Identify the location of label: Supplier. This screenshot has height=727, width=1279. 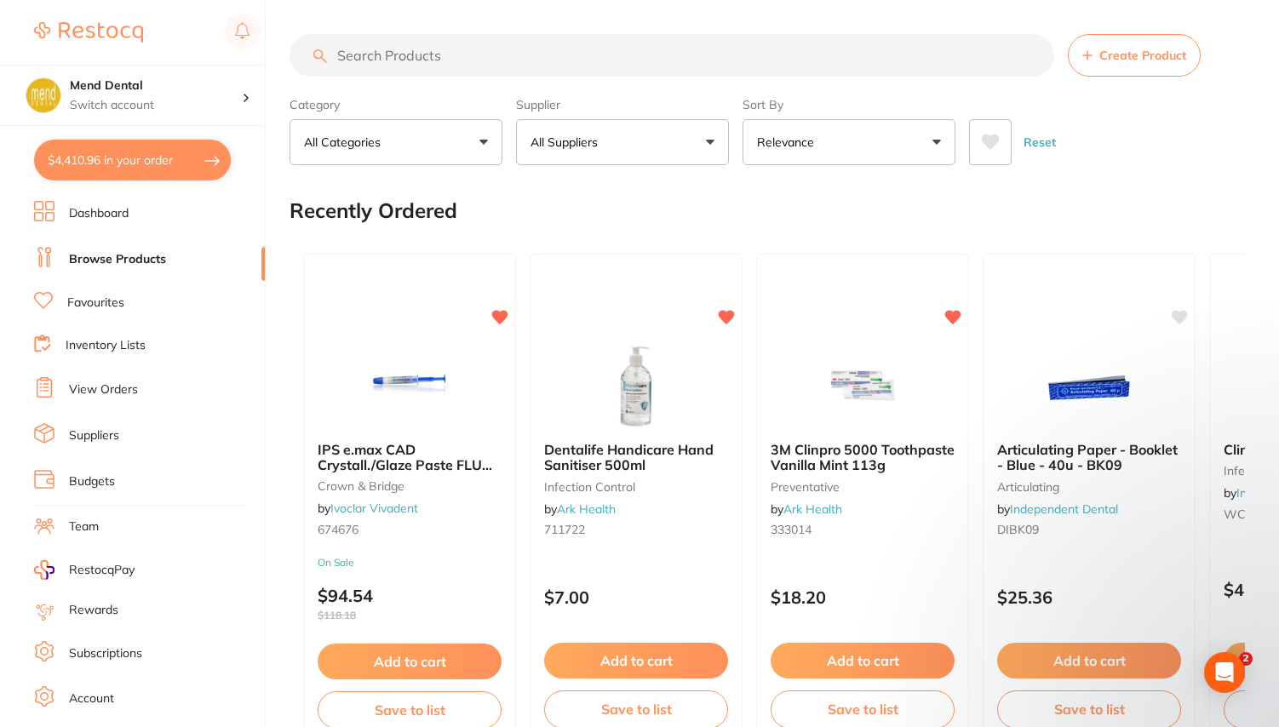
(623, 105).